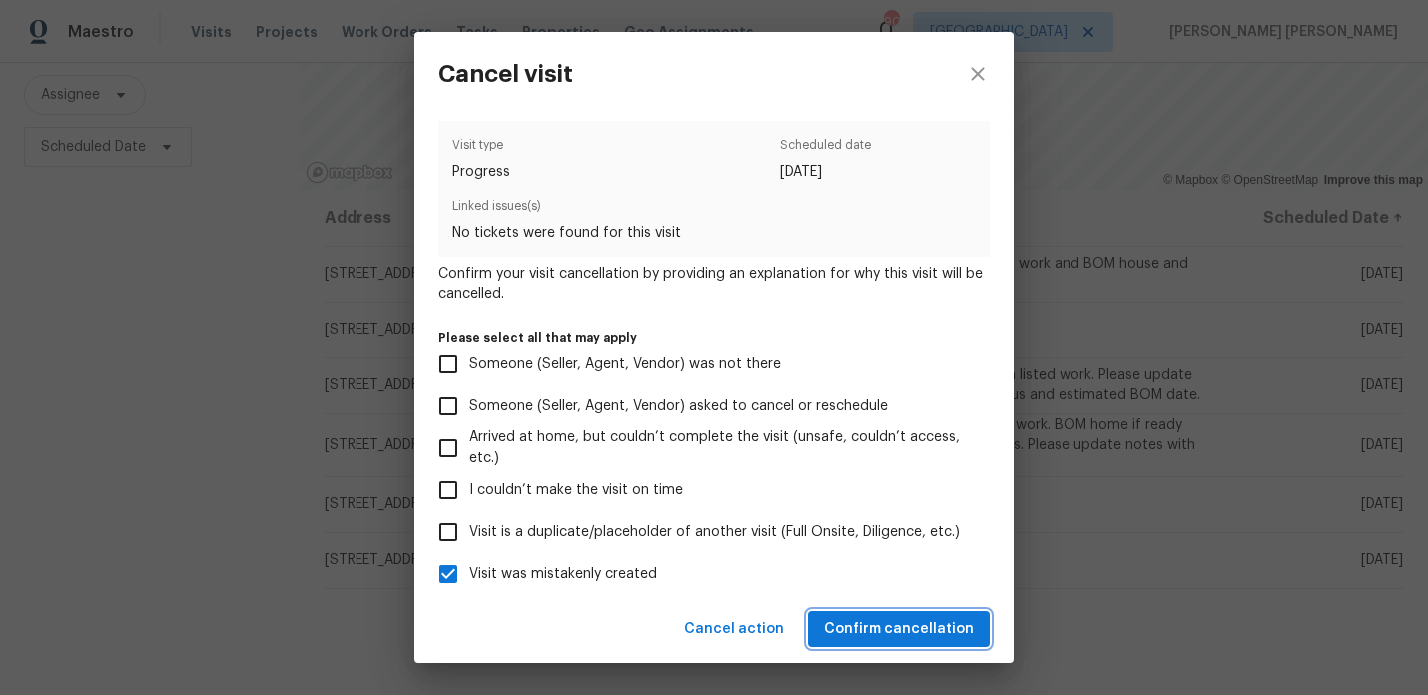 Image resolution: width=1428 pixels, height=695 pixels. Describe the element at coordinates (714, 284) in the screenshot. I see `span: Confirm your visit cancellation by providing an explanation for why this visit will be cancelled.` at that location.